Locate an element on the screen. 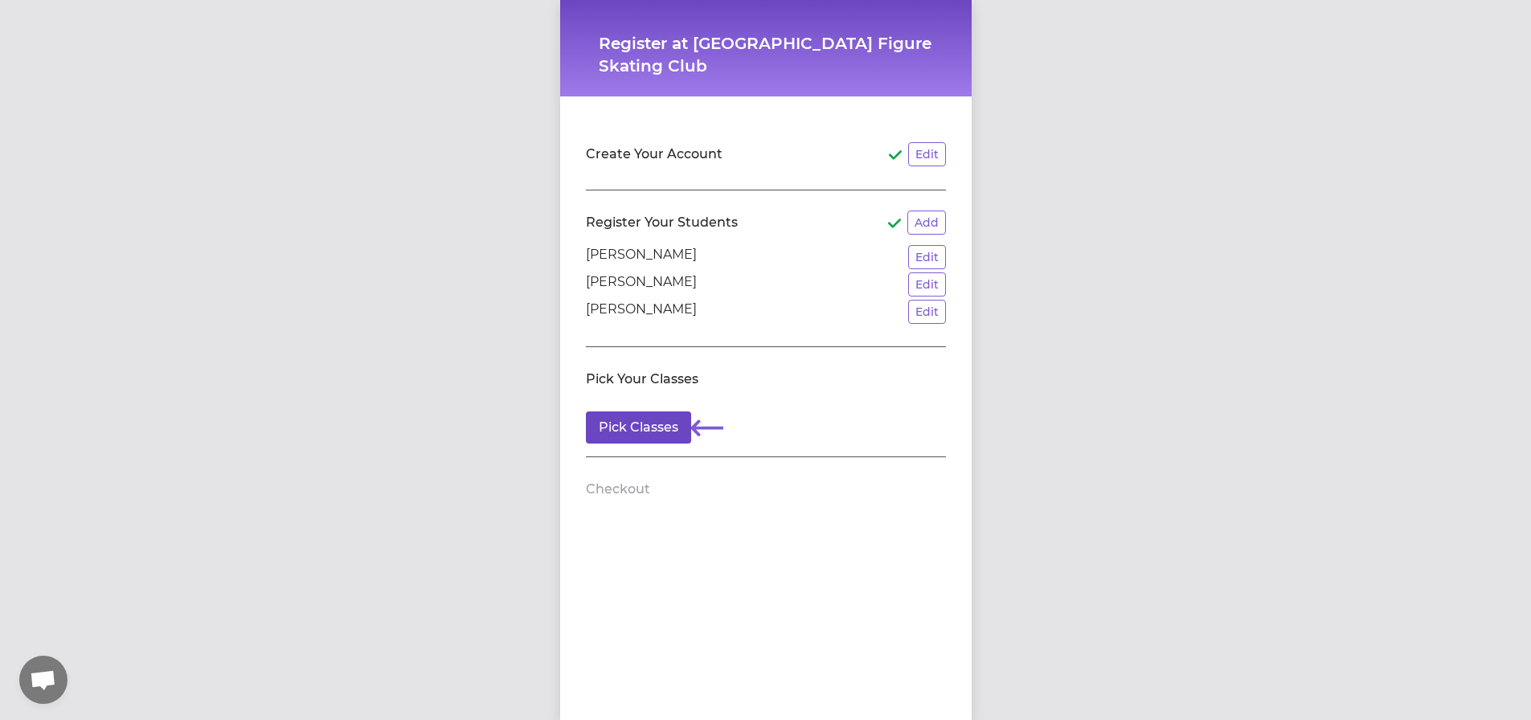 Image resolution: width=1531 pixels, height=720 pixels. a: Open chat is located at coordinates (43, 680).